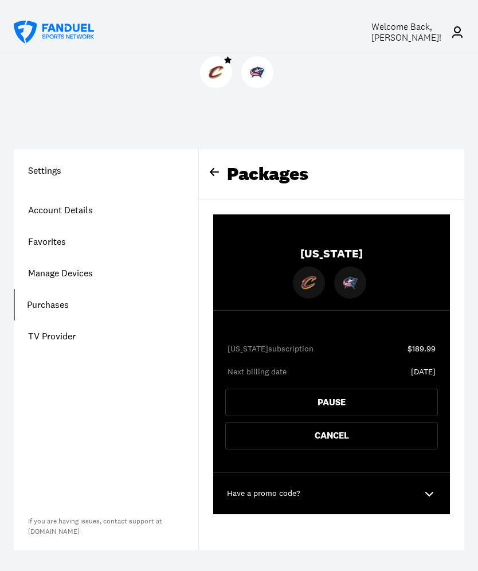 The image size is (478, 571). What do you see at coordinates (106, 273) in the screenshot?
I see `a: Manage Devices` at bounding box center [106, 273].